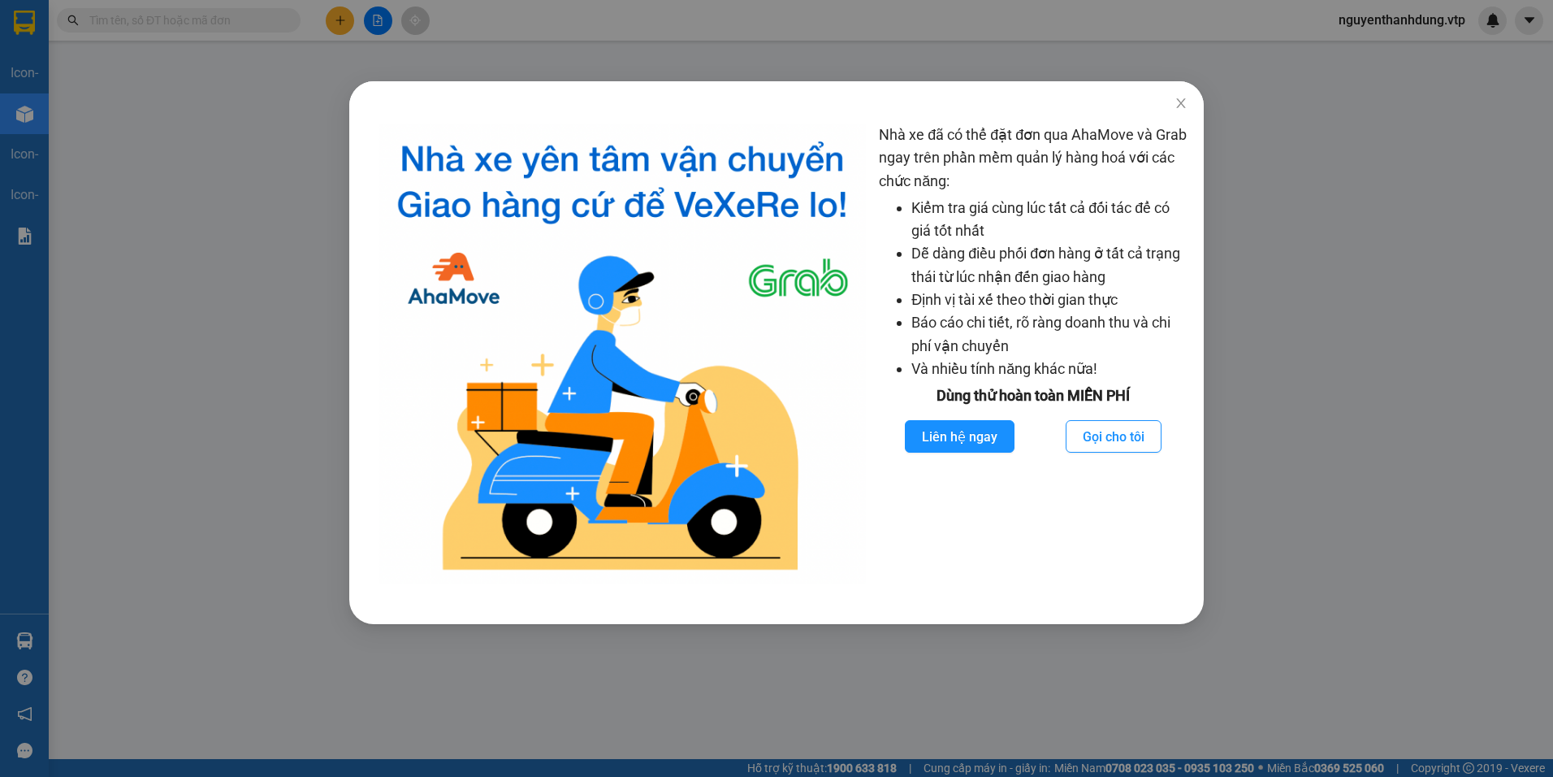 The image size is (1553, 777). Describe the element at coordinates (1033, 353) in the screenshot. I see `div: Nhà xe đã có thể đặt đơn qua AhaMove và Grab ngay trên phần mềm quản lý hàng hoá với các chức năng:` at that location.